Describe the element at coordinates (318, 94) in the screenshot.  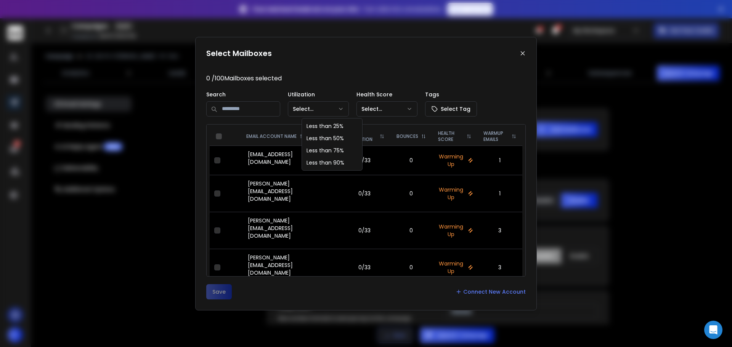
I see `p: Utilization` at that location.